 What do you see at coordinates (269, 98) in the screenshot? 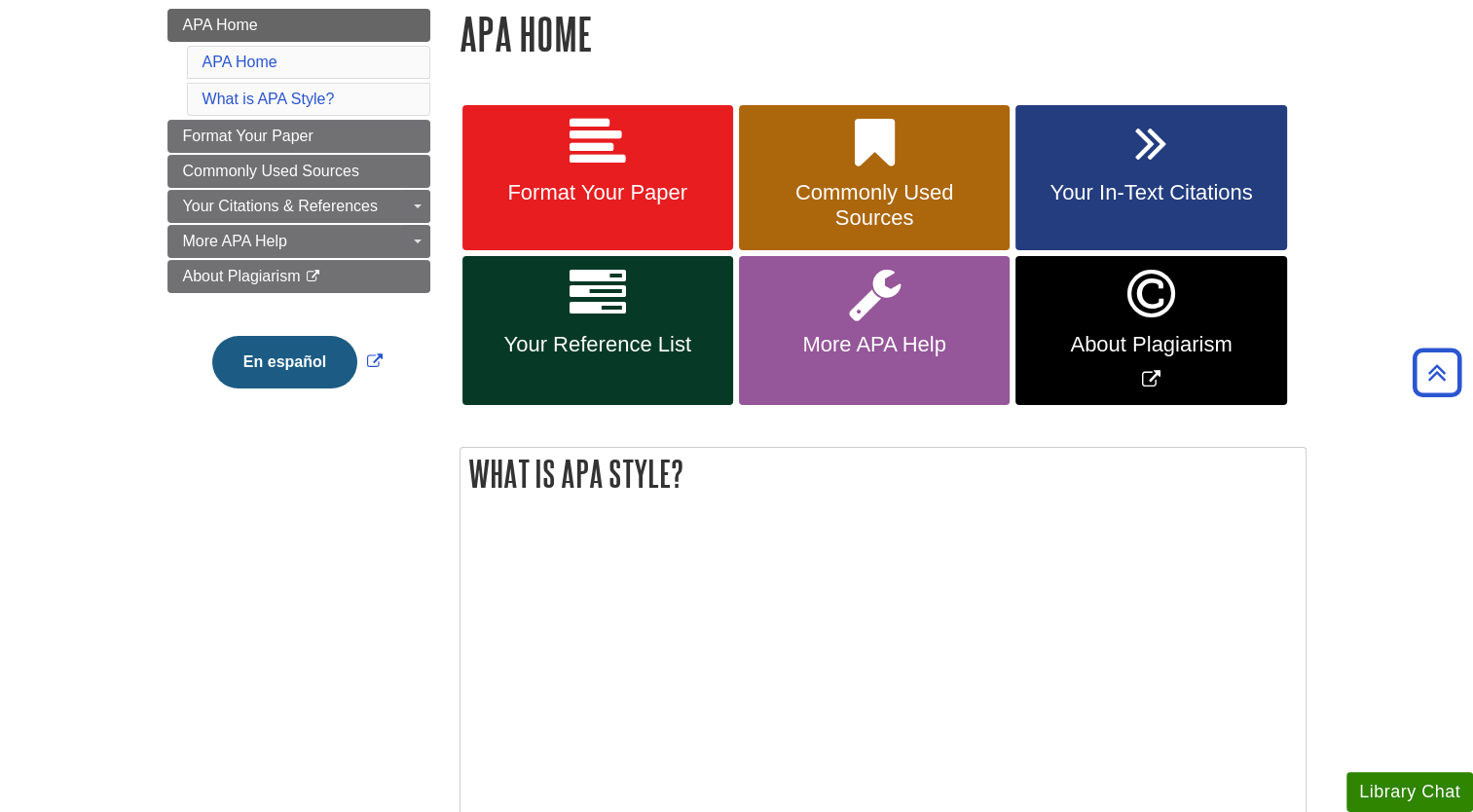
I see `a: What is APA Style?` at bounding box center [269, 98].